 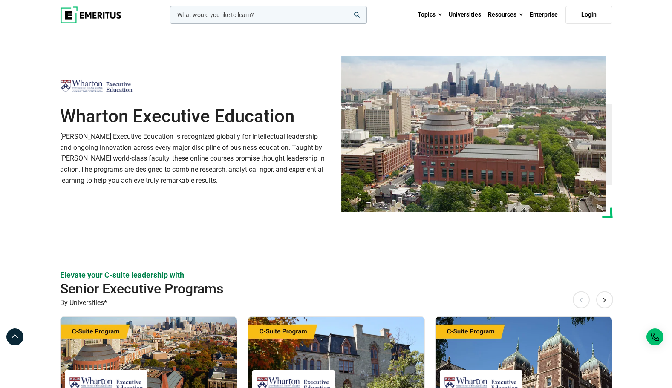 What do you see at coordinates (308, 289) in the screenshot?
I see `h2: Senior Executive Programs` at bounding box center [308, 289].